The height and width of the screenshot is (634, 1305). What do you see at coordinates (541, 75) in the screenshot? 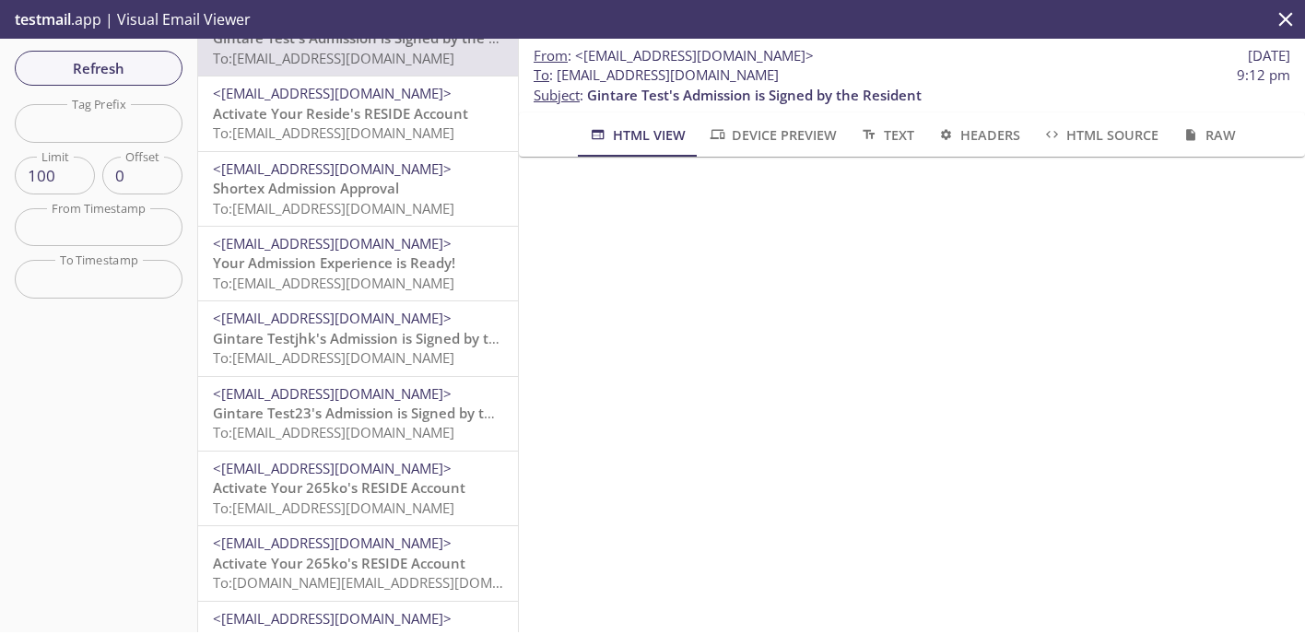
I see `span: To` at bounding box center [541, 75].